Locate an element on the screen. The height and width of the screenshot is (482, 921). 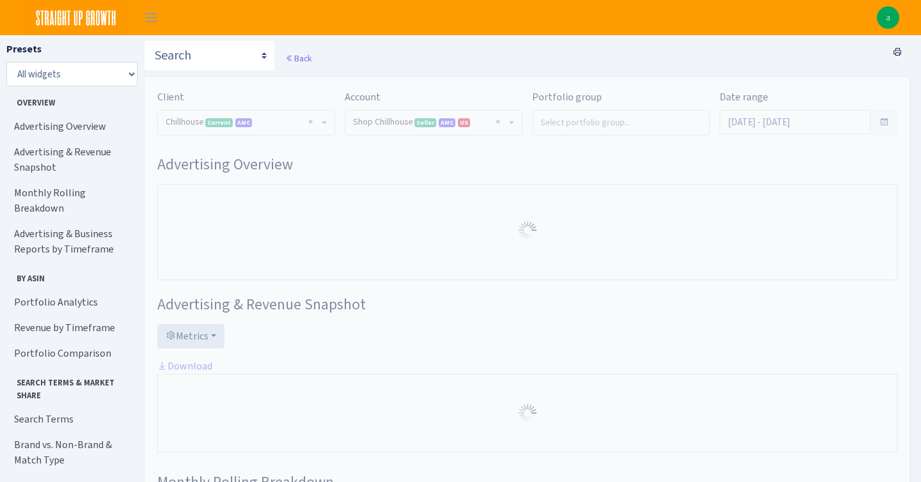
label: Presets is located at coordinates (24, 49).